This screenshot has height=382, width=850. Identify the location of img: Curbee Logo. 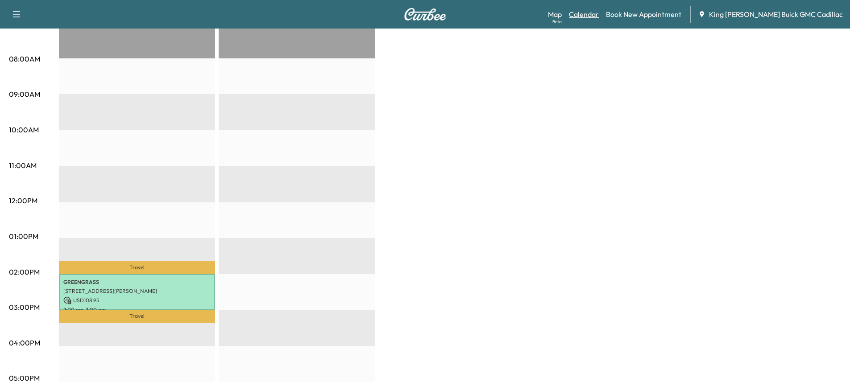
(425, 14).